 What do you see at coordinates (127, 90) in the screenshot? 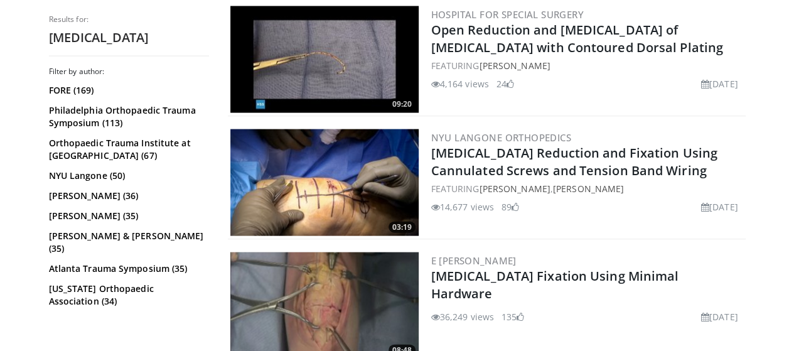
I see `a: FORE (169)` at bounding box center [127, 90].